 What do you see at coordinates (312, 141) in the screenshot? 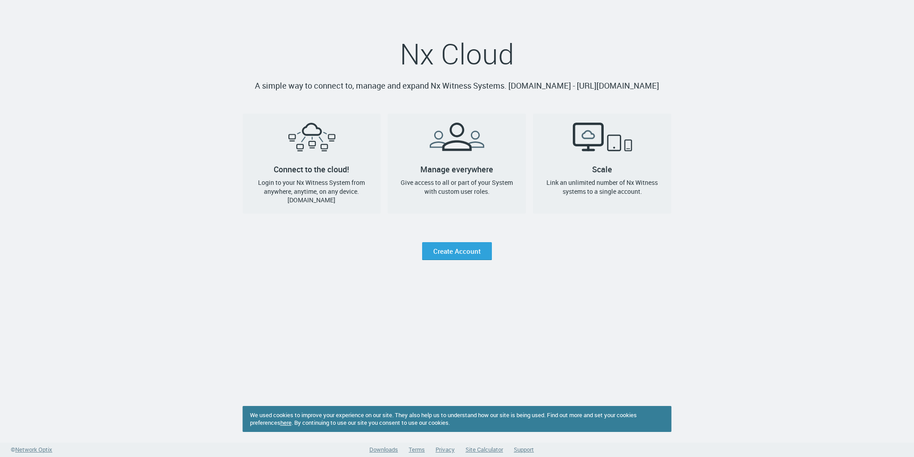
I see `h2: Connect to the cloud!` at bounding box center [312, 141].